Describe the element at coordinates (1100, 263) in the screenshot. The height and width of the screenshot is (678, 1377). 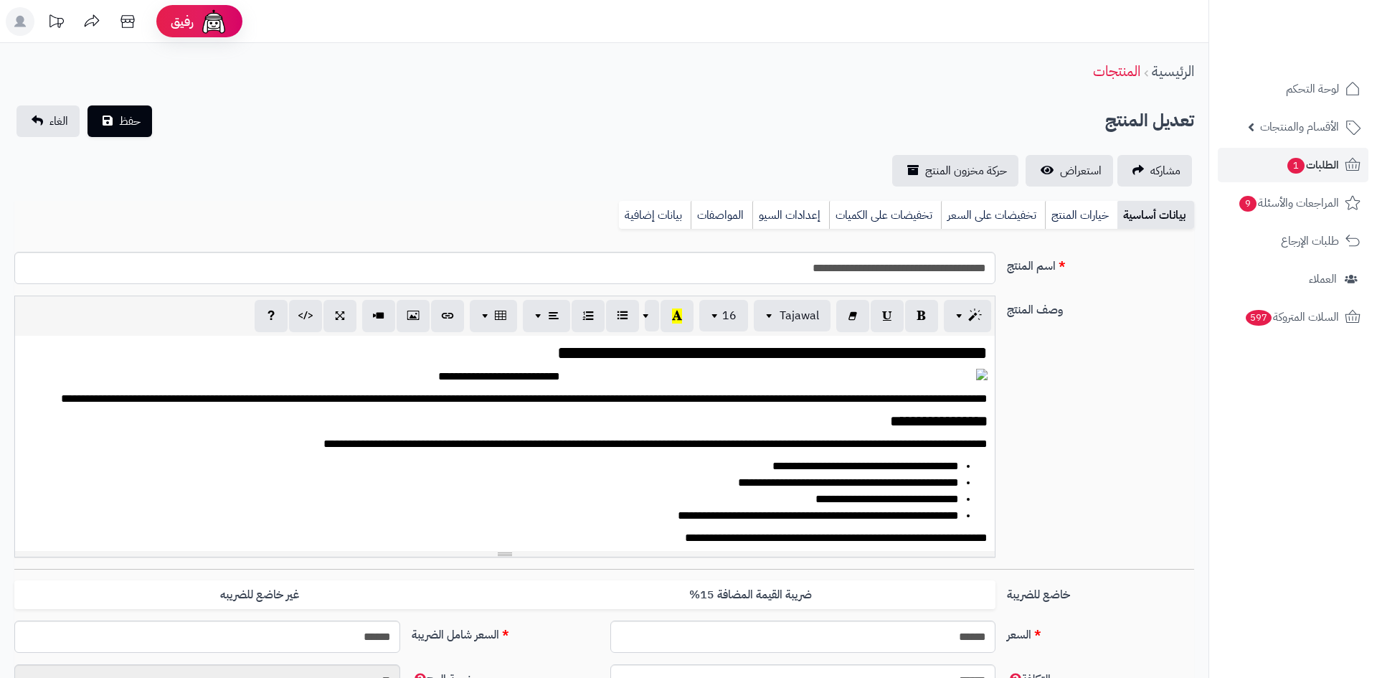
I see `label: اسم المنتج` at that location.